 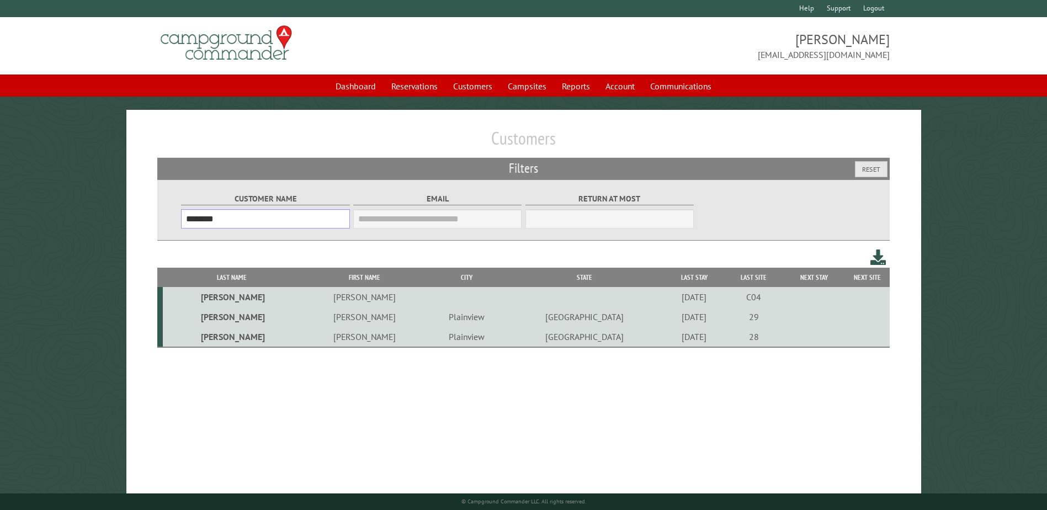 I want to click on a: Account, so click(x=620, y=86).